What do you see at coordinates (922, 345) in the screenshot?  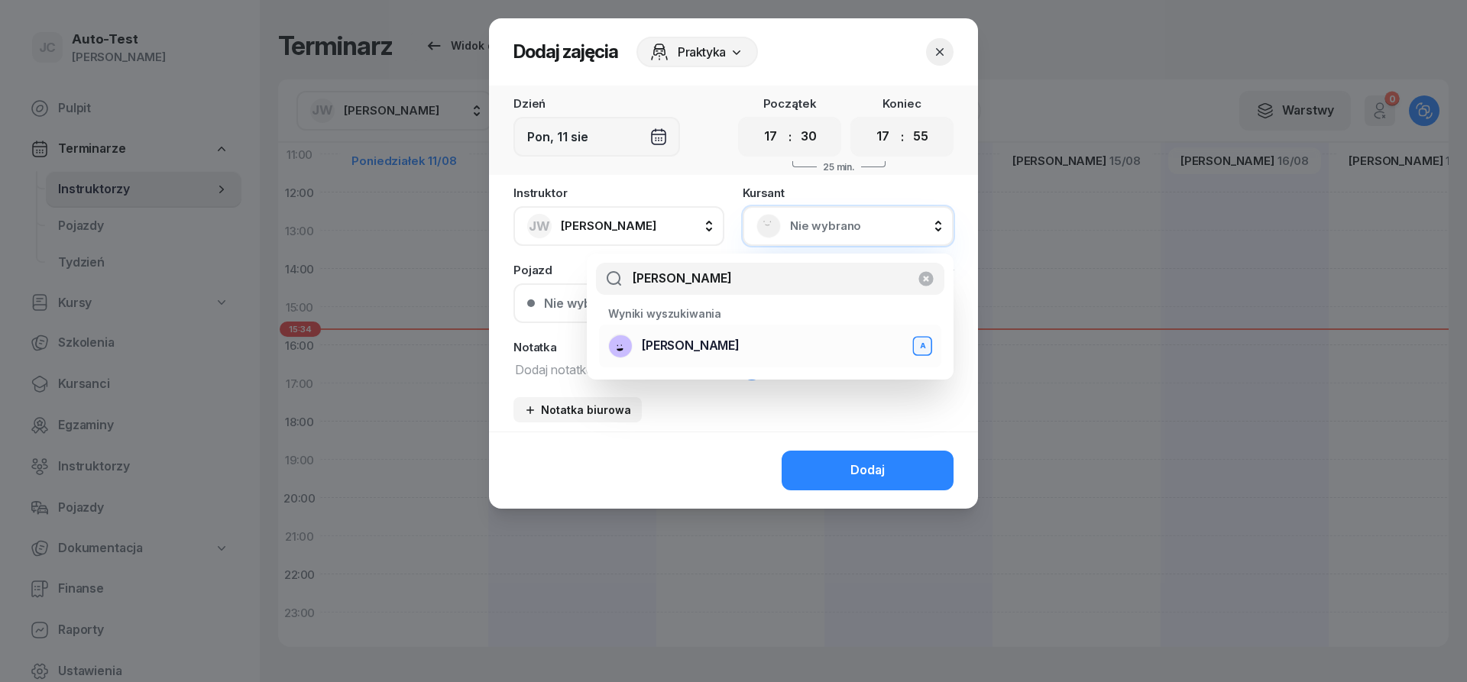 I see `div: A` at bounding box center [922, 345].